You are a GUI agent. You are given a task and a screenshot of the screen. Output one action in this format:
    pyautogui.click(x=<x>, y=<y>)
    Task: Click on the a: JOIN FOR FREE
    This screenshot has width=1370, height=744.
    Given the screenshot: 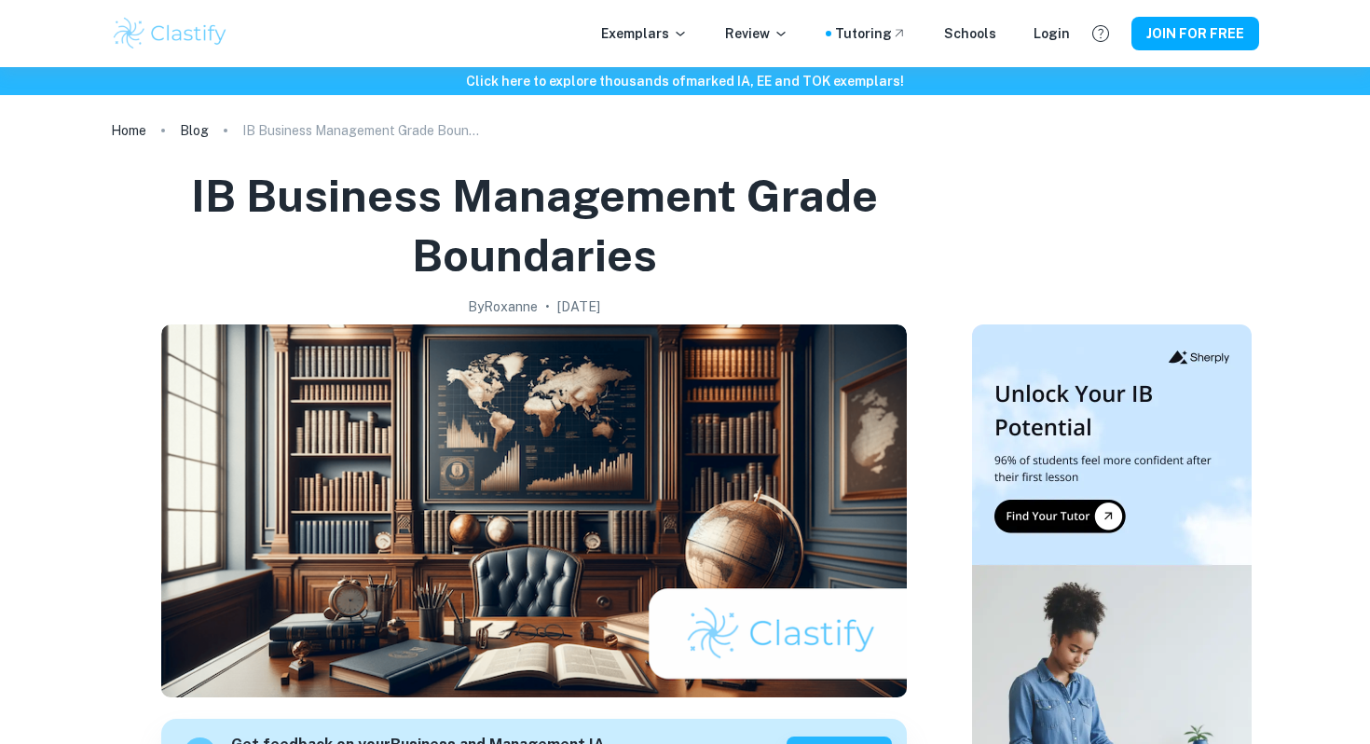 What is the action you would take?
    pyautogui.click(x=1195, y=34)
    